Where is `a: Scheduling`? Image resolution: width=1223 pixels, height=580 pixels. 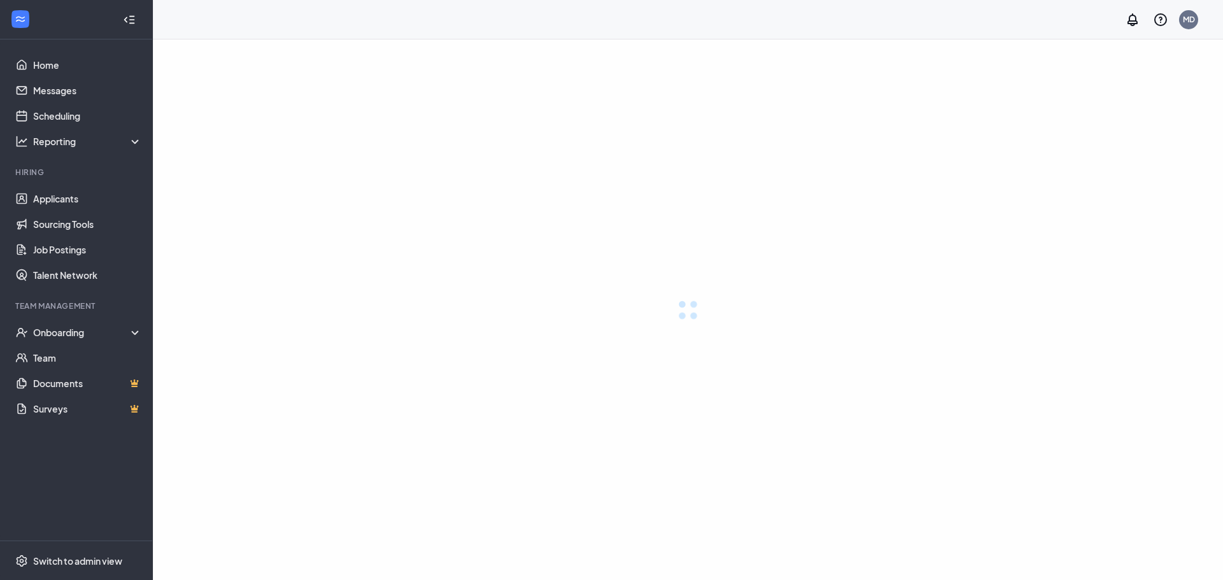 a: Scheduling is located at coordinates (87, 116).